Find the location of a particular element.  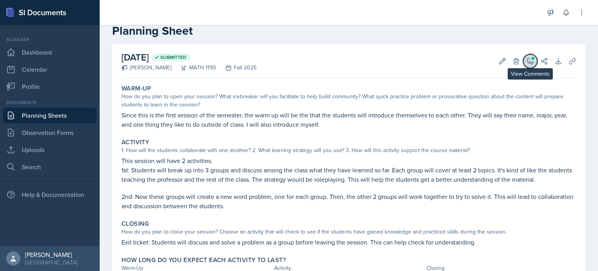

p: 2nd: Now these groups will create a new word problem, one for each group. Then, the other 2 group... is located at coordinates (349, 201).